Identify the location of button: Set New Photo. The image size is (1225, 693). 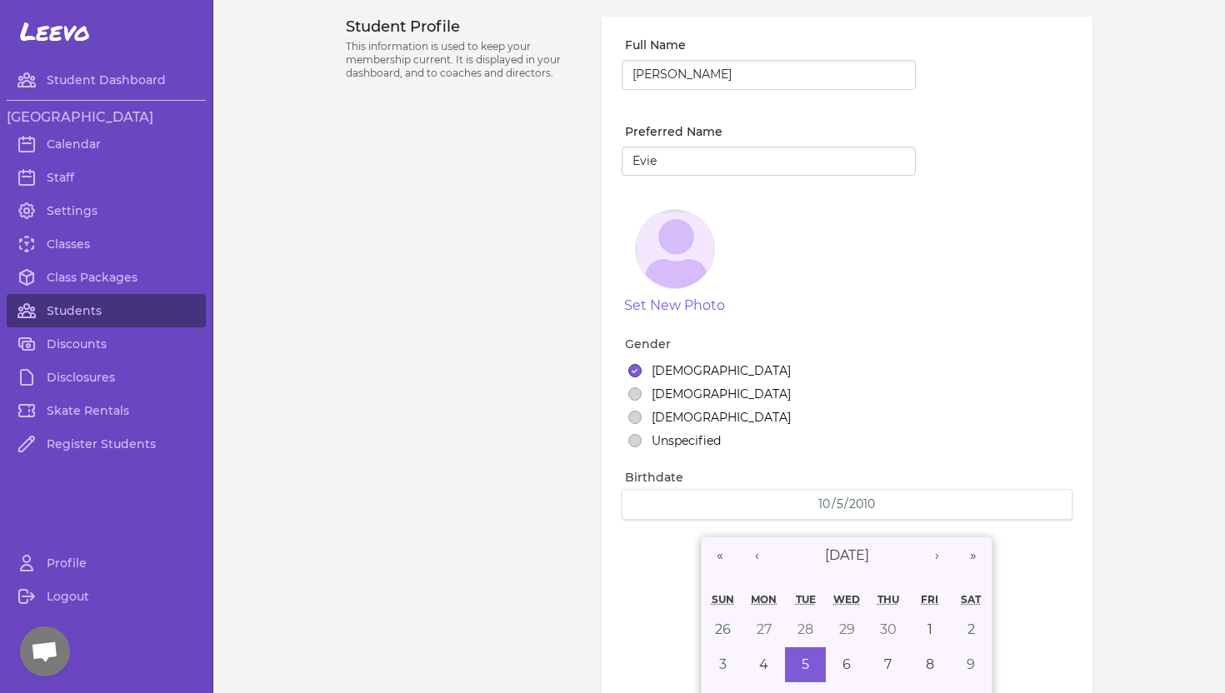
(674, 306).